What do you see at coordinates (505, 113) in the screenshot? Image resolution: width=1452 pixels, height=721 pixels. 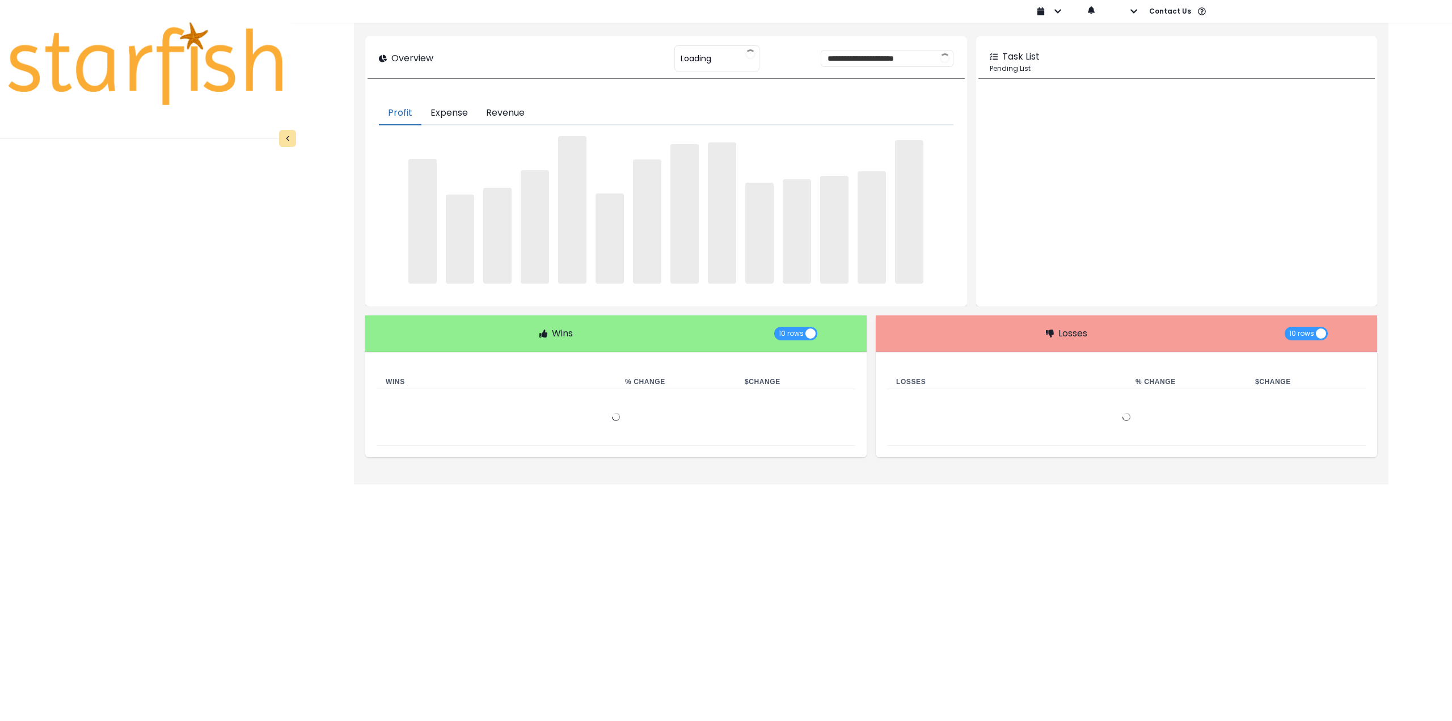 I see `button: Revenue` at bounding box center [505, 113].